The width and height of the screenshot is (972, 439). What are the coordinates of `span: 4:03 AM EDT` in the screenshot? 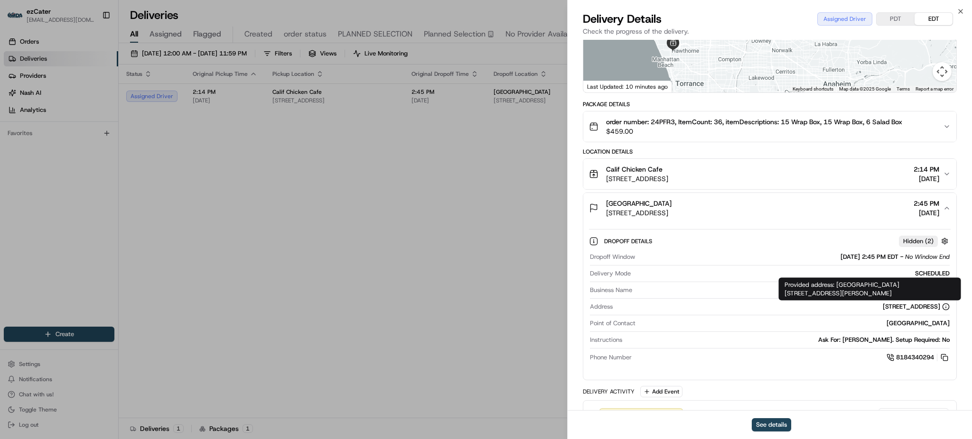 It's located at (923, 414).